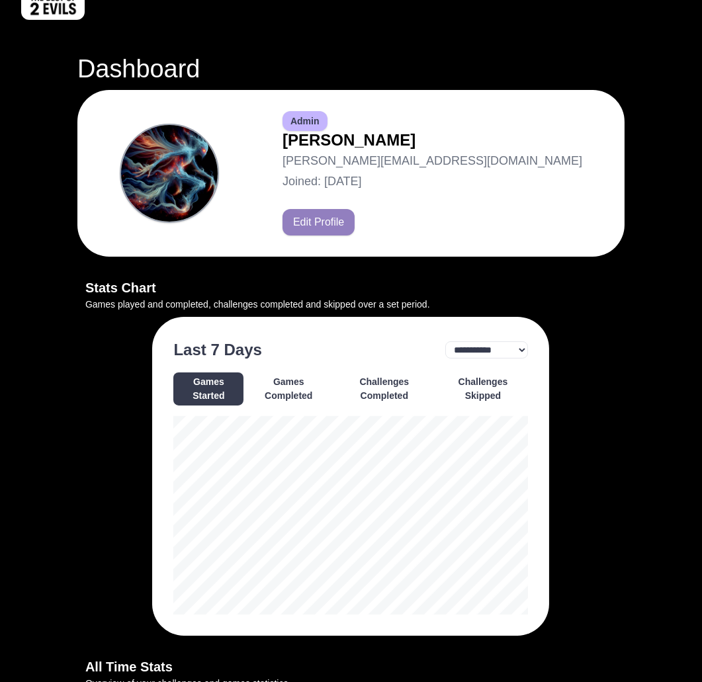  I want to click on p: Games played and completed, challenges completed and skipped over a set period., so click(351, 304).